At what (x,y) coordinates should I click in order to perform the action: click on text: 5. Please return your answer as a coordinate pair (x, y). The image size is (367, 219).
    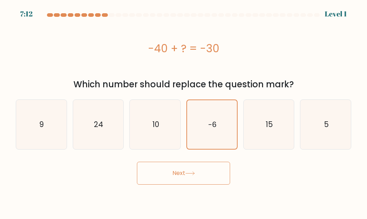
    Looking at the image, I should click on (326, 124).